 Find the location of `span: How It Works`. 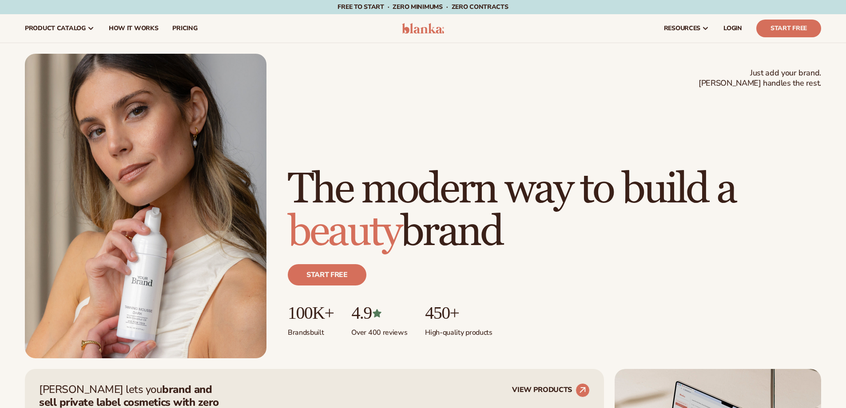

span: How It Works is located at coordinates (134, 28).